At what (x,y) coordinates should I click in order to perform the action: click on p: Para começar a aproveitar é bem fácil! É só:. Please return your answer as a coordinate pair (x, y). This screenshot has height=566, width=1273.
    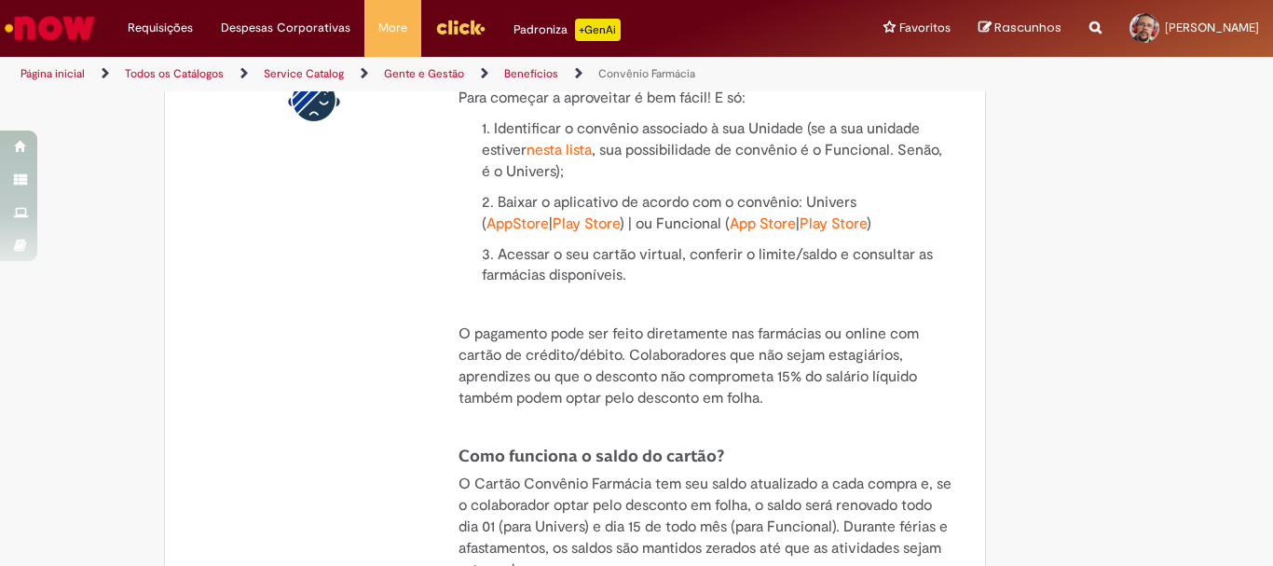
    Looking at the image, I should click on (705, 98).